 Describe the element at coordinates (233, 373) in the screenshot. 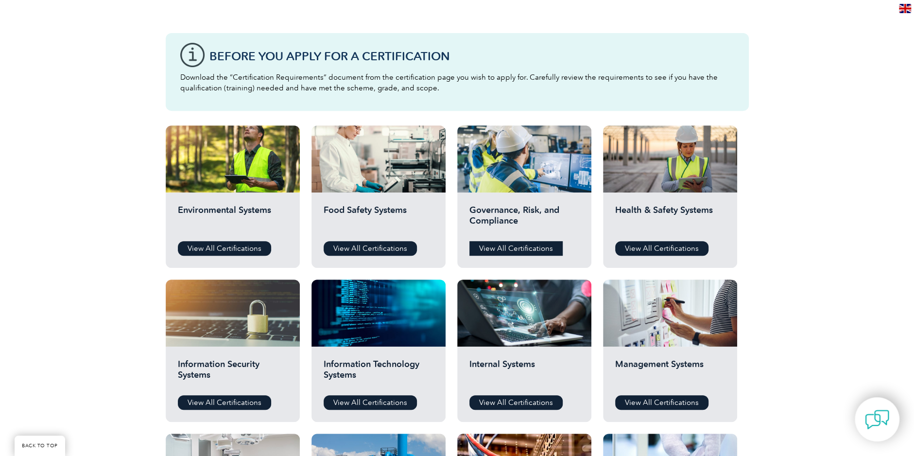

I see `h2: Information Security Systems` at that location.